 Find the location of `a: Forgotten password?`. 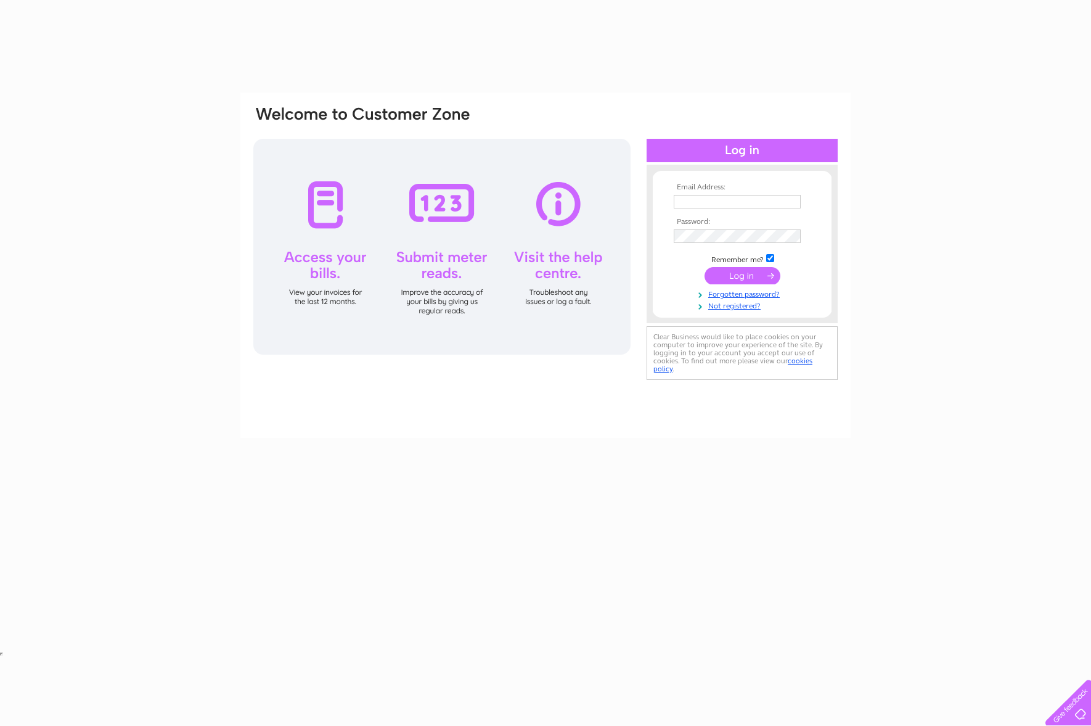

a: Forgotten password? is located at coordinates (744, 293).